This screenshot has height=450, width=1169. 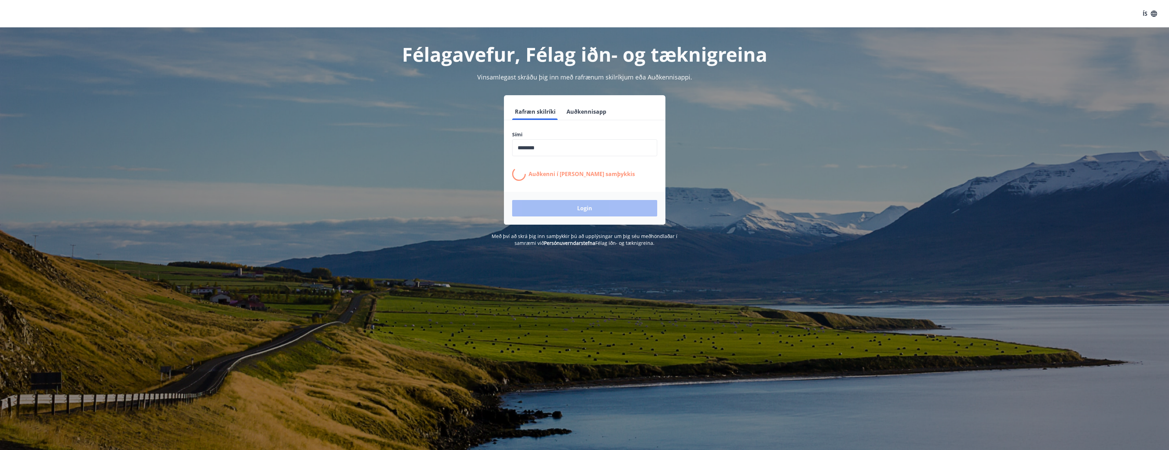 I want to click on span: Með því að skrá þig inn samþykkir þú að upplýsingar um þig séu meðhöndlaðar í samræmi við Félag i..., so click(x=585, y=239).